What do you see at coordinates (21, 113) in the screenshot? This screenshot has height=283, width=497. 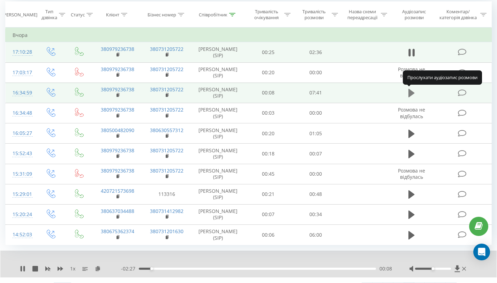 I see `div: 16:34:48` at bounding box center [21, 113].